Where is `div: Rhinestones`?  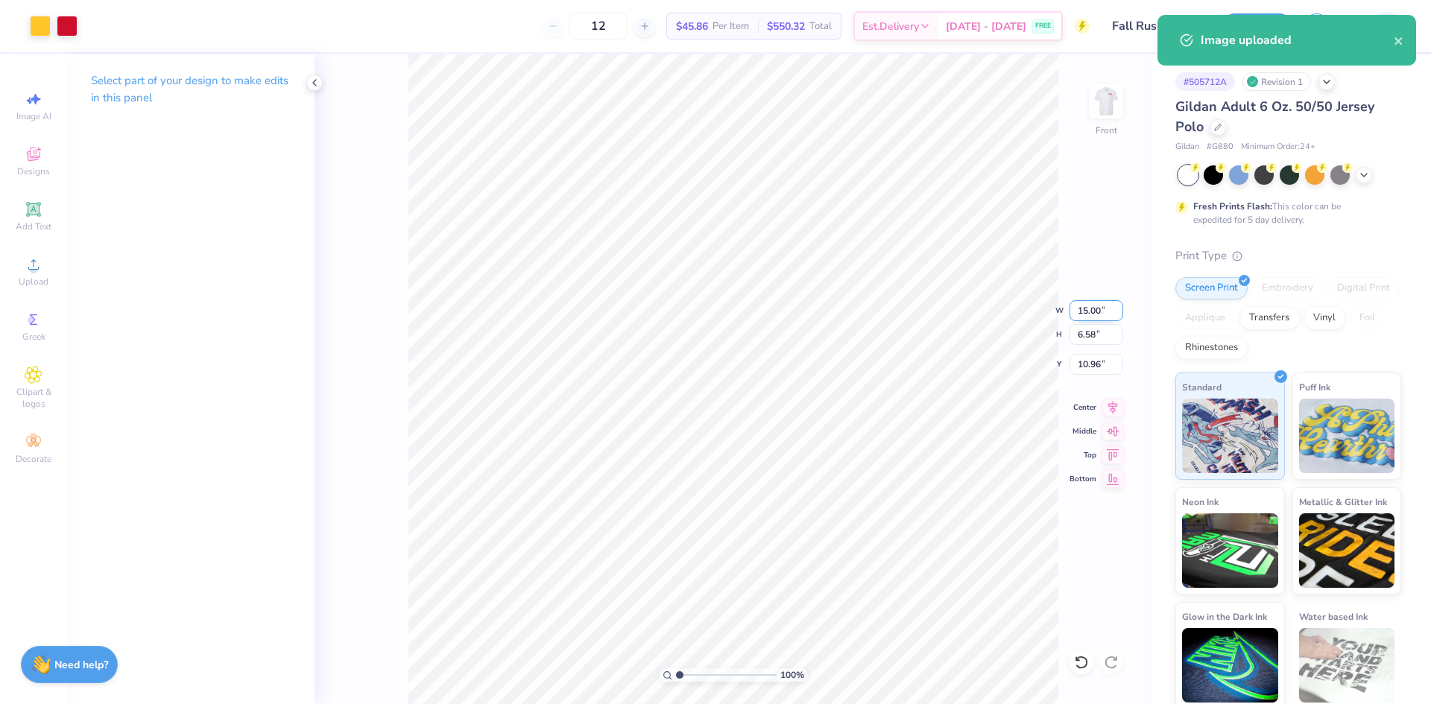 div: Rhinestones is located at coordinates (1211, 348).